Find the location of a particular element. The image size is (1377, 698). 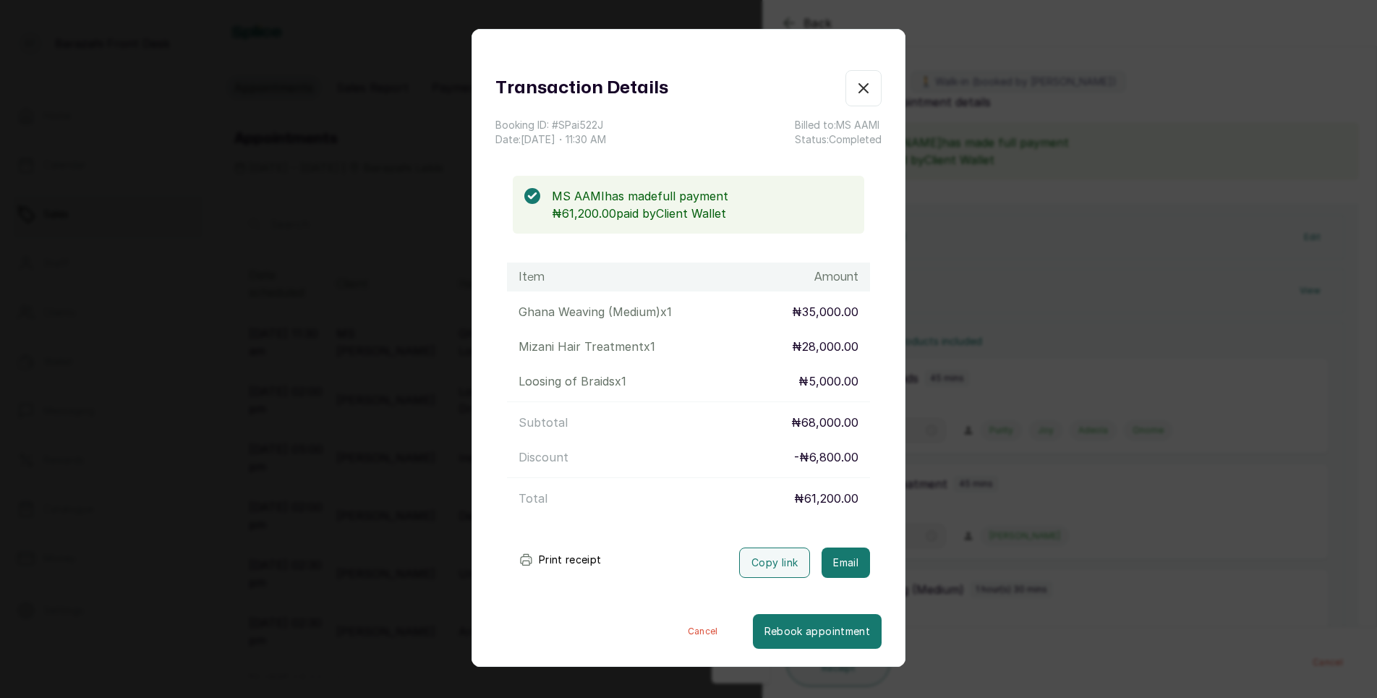

h1: Amount is located at coordinates (836, 277).